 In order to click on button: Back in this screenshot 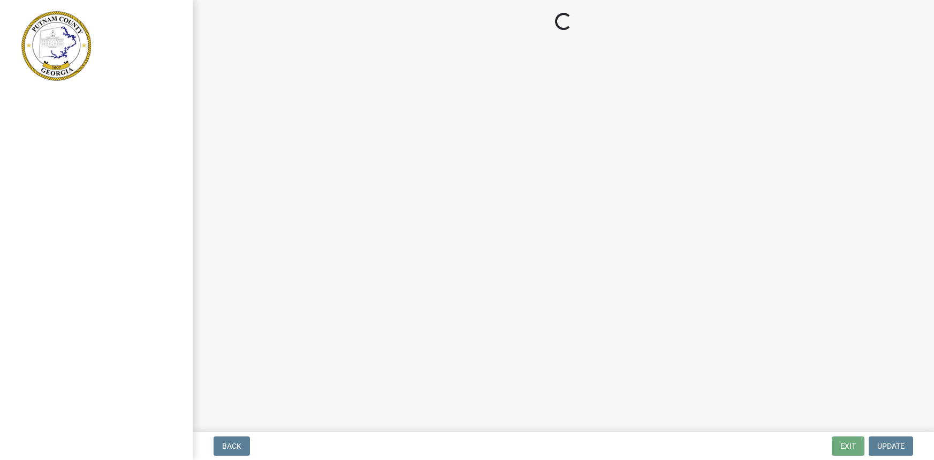, I will do `click(232, 446)`.